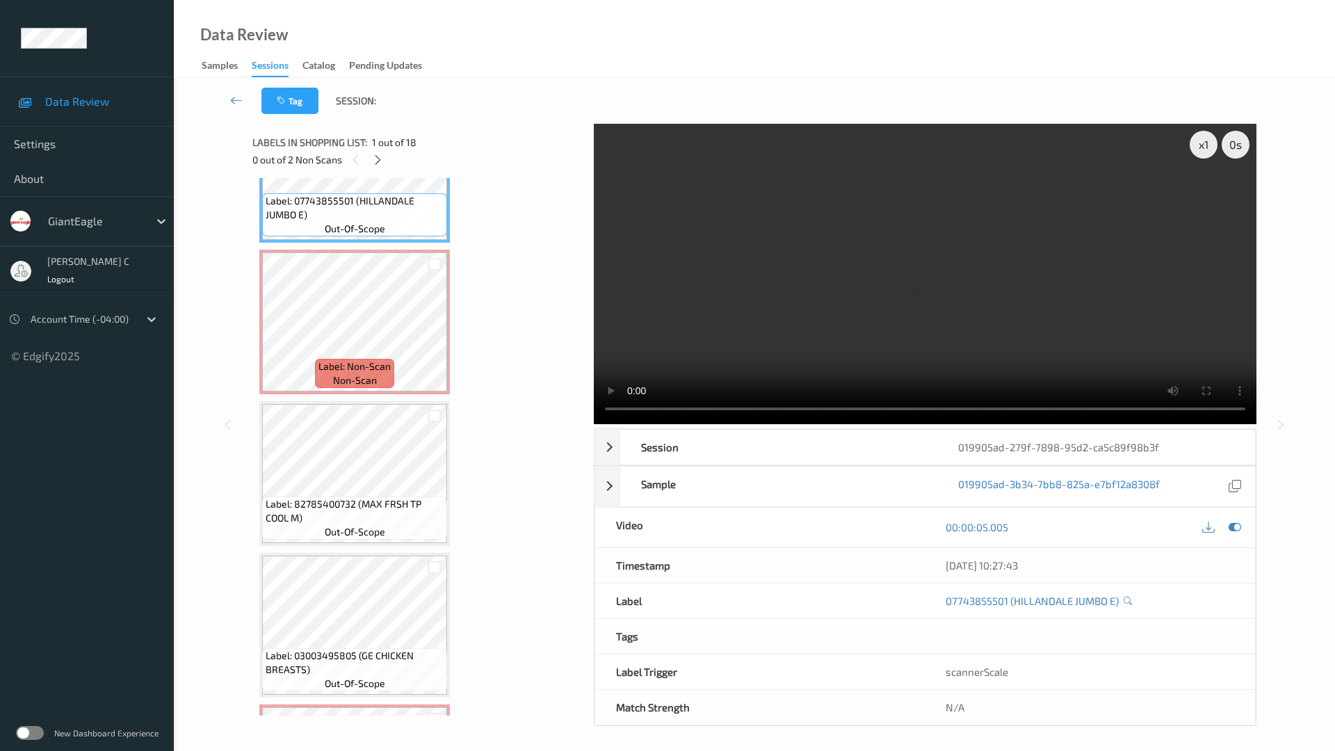  Describe the element at coordinates (1090, 707) in the screenshot. I see `div: N/A` at that location.